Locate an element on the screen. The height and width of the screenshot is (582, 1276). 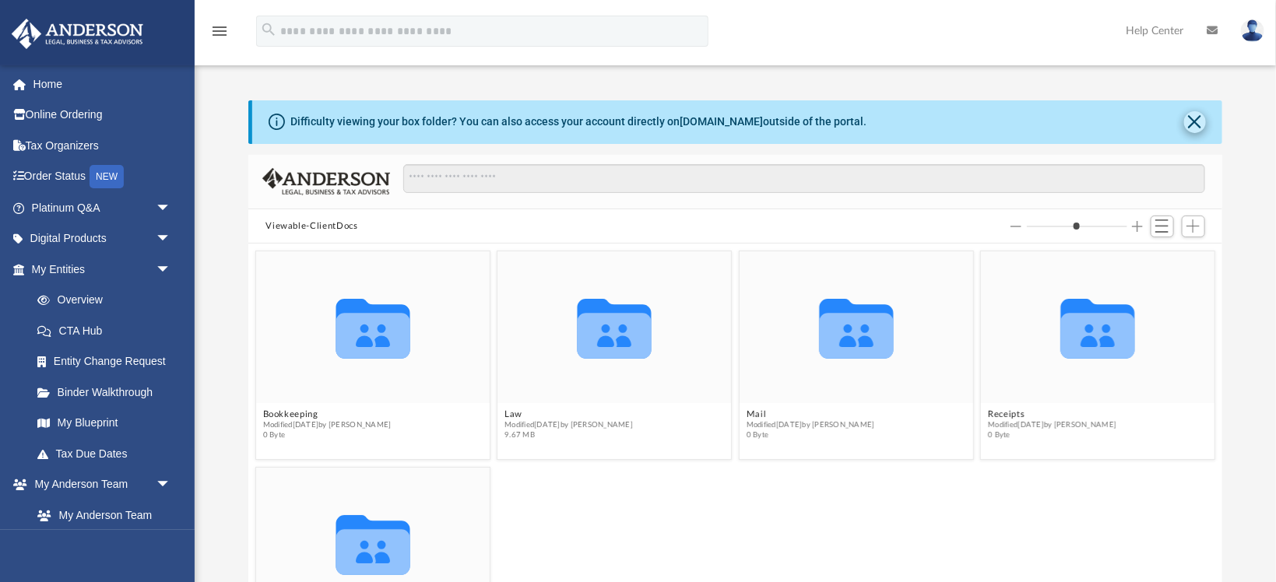
button: Decrease column size is located at coordinates (1016, 227).